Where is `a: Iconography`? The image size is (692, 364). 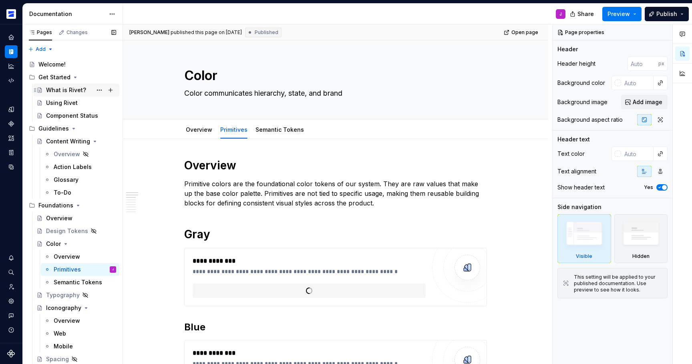 a: Iconography is located at coordinates (76, 308).